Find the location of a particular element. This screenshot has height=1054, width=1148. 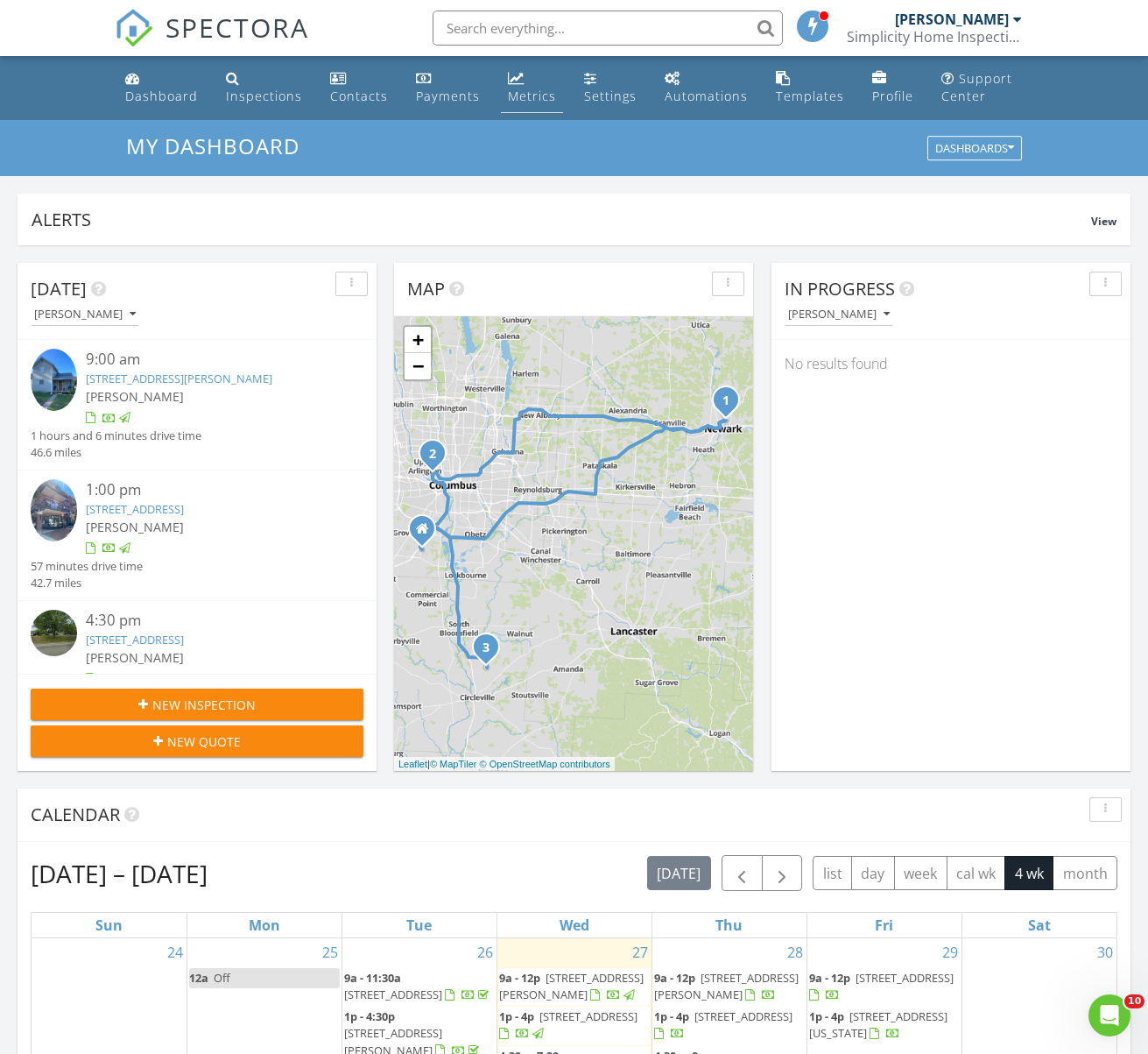

a: Monday is located at coordinates (265, 925).